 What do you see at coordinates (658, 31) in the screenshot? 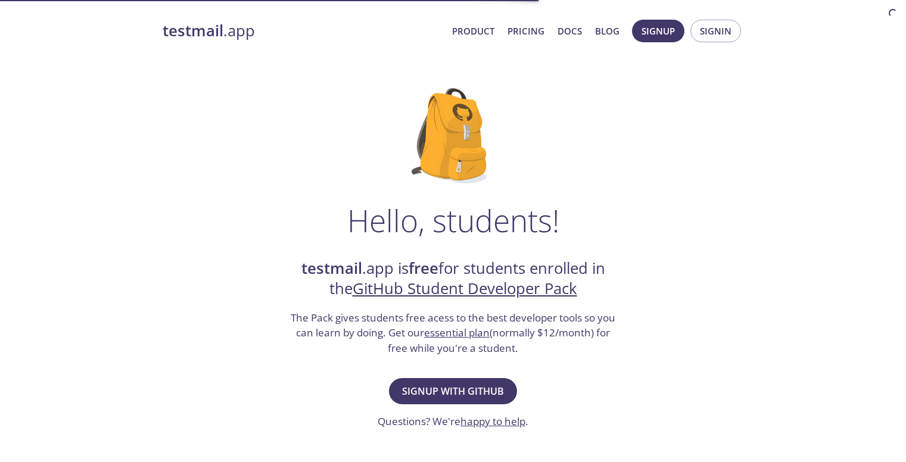
I see `button: Signup` at bounding box center [658, 31].